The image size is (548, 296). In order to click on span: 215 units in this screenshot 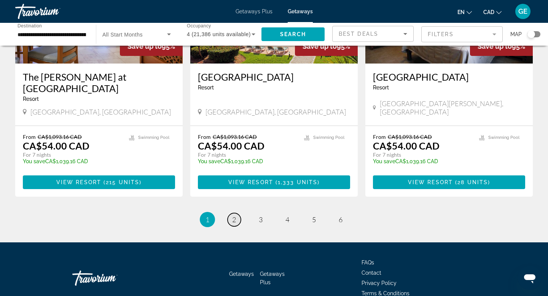, I will do `click(122, 182)`.